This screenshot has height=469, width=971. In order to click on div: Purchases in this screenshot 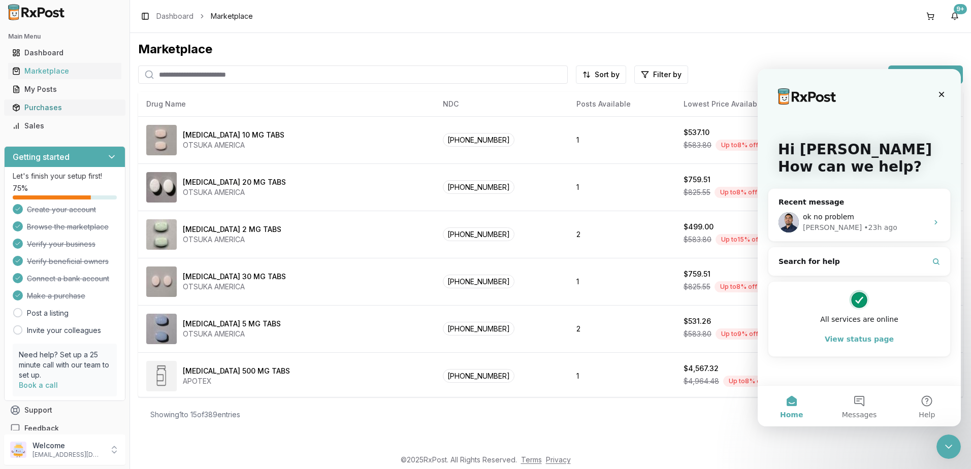, I will do `click(64, 108)`.